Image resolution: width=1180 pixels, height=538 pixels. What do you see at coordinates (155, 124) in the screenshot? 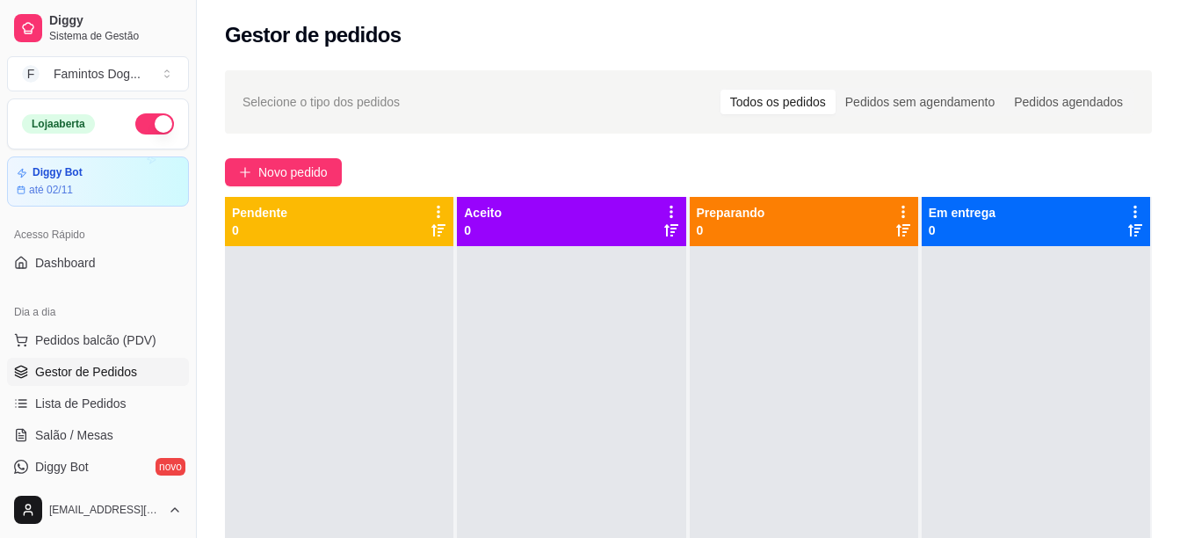
I see `button: Alterar Status` at bounding box center [155, 124].